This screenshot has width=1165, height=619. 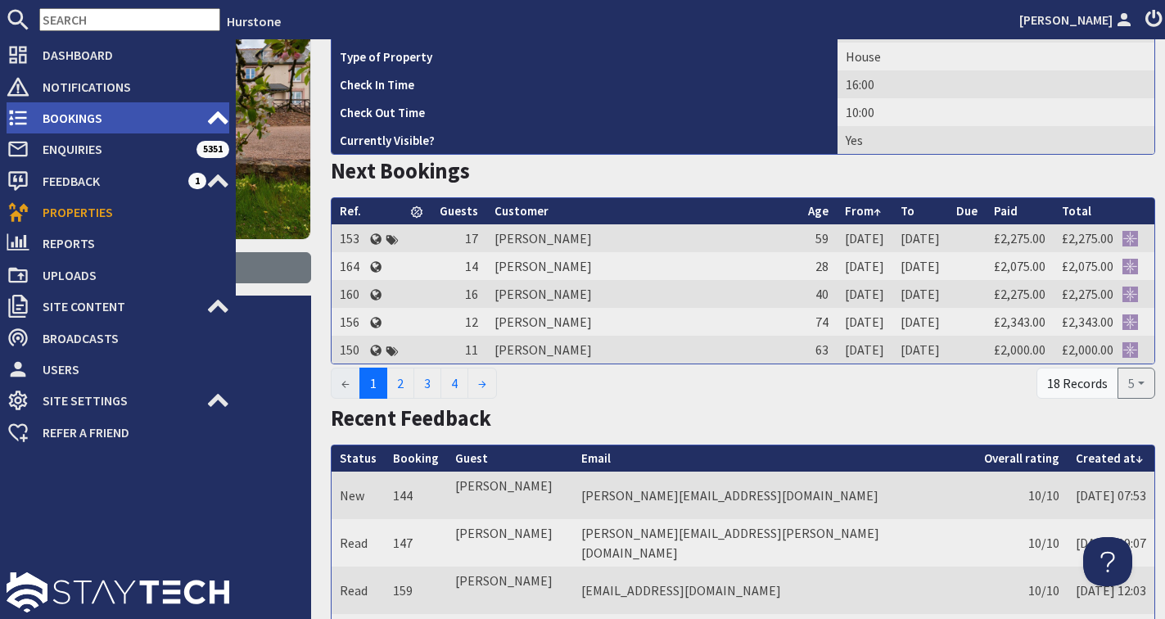 What do you see at coordinates (118, 243) in the screenshot?
I see `a: Reports` at bounding box center [118, 243].